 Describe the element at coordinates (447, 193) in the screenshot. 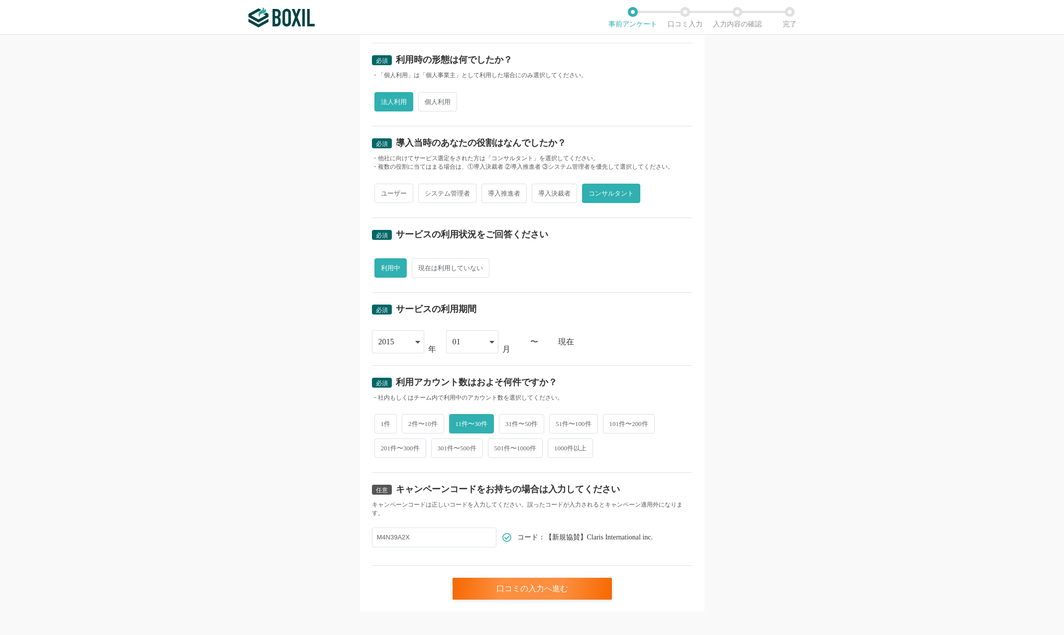

I see `span: システム管理者` at that location.